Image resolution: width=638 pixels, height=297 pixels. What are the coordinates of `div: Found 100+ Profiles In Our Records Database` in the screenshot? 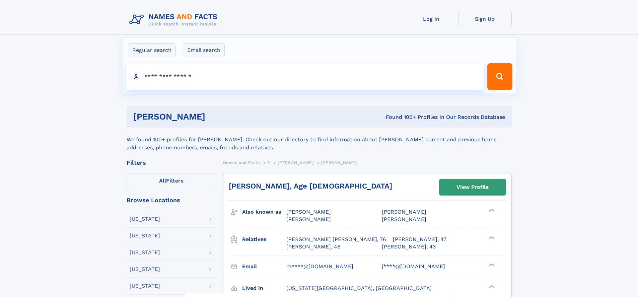 It's located at (400, 117).